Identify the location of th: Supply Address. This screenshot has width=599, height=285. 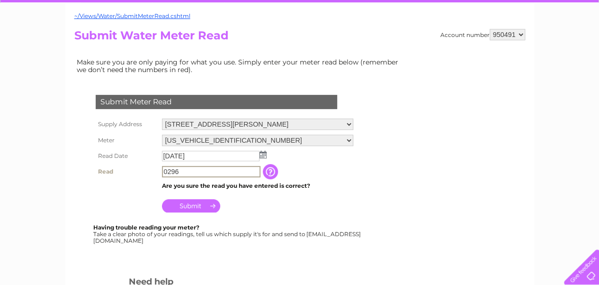
(126, 124).